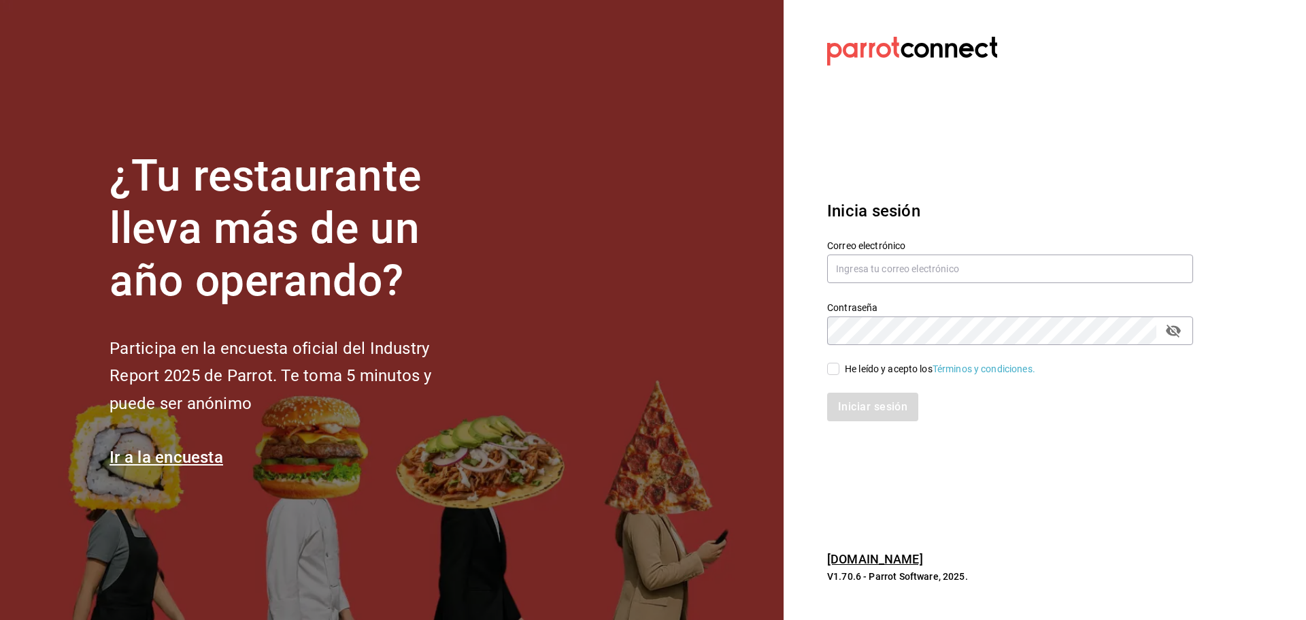 The image size is (1306, 620). I want to click on label: Correo electrónico, so click(1010, 246).